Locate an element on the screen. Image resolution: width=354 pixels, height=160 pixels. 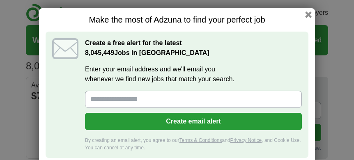
div: By creating an email alert, you agree to our and , and Cookie Use. You can cancel at any time. is located at coordinates (193, 144).